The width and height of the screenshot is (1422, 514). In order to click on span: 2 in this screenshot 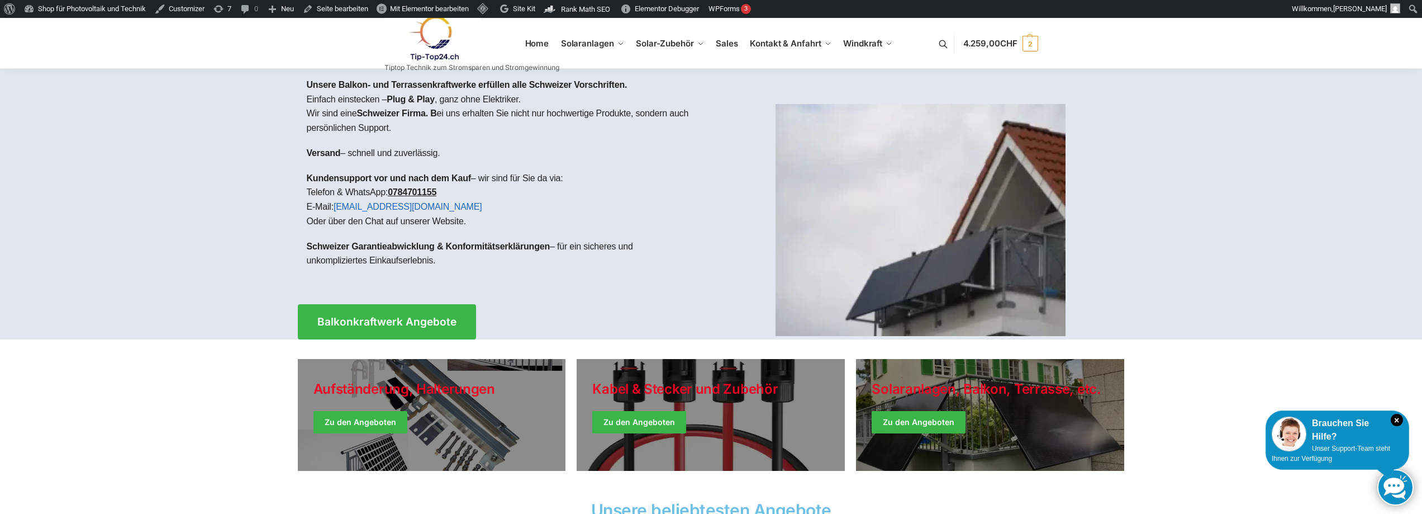, I will do `click(1030, 44)`.